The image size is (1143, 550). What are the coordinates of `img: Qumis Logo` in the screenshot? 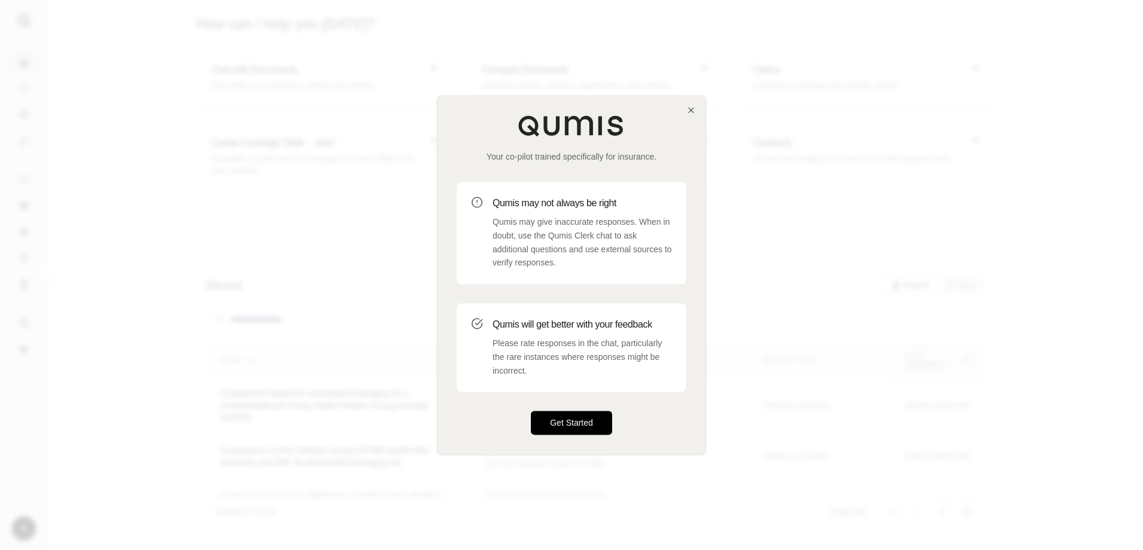 It's located at (572, 126).